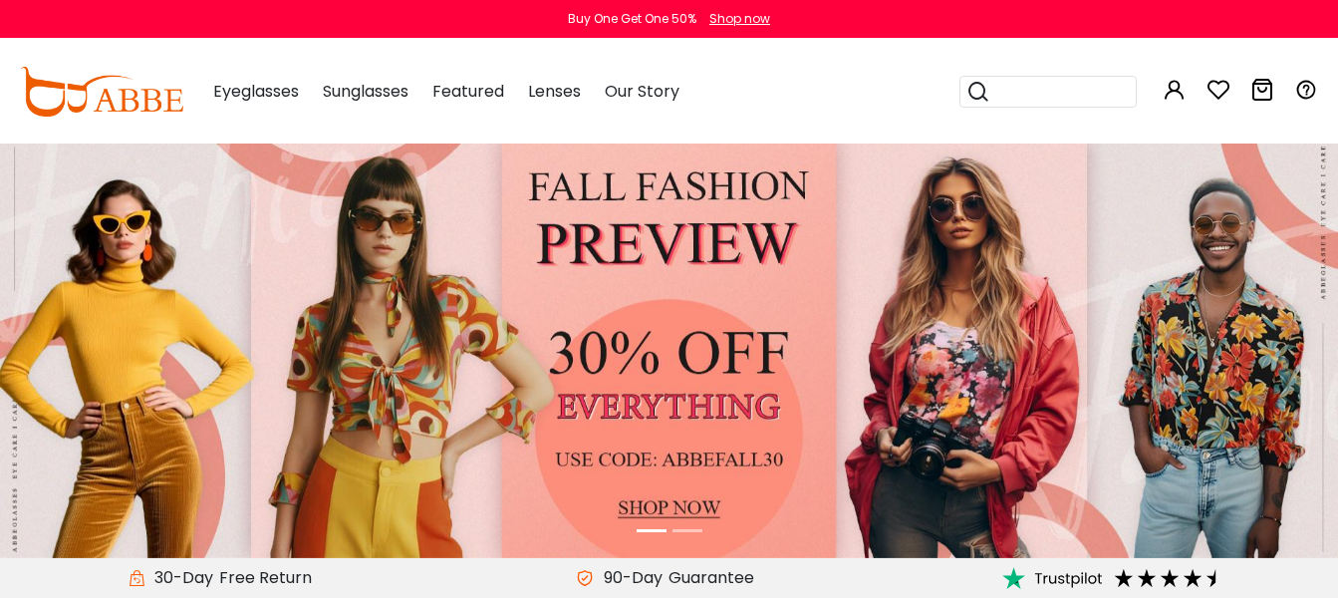 This screenshot has height=610, width=1338. I want to click on span: Eyeglasses, so click(256, 91).